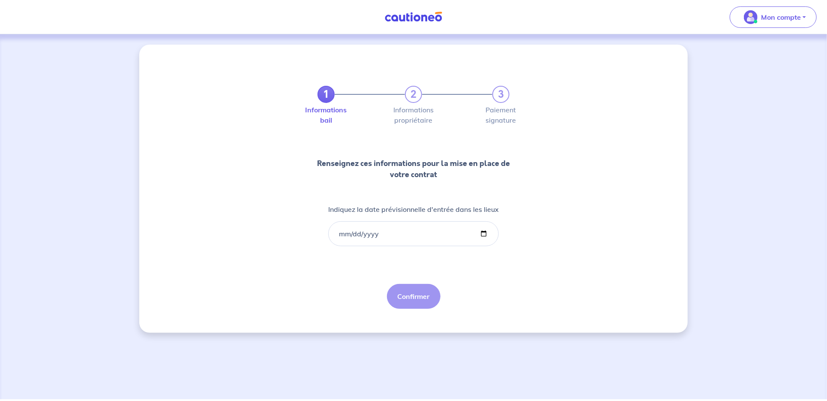 Image resolution: width=827 pixels, height=401 pixels. I want to click on label: Paiement signature, so click(501, 115).